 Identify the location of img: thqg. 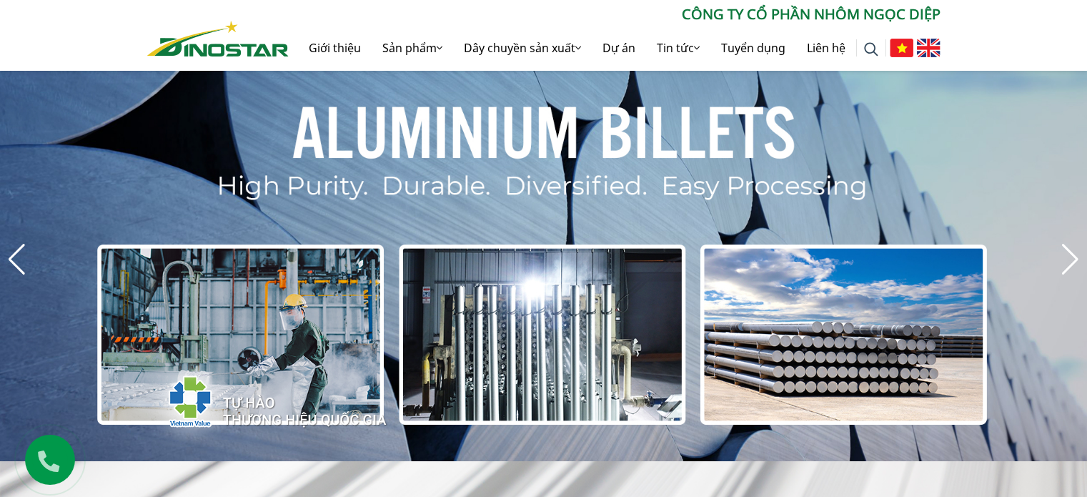
(257, 398).